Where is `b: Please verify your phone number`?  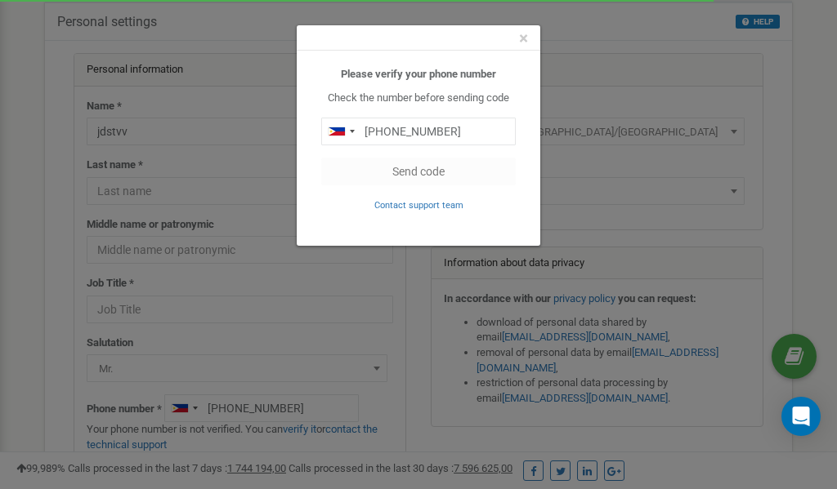
b: Please verify your phone number is located at coordinates (418, 74).